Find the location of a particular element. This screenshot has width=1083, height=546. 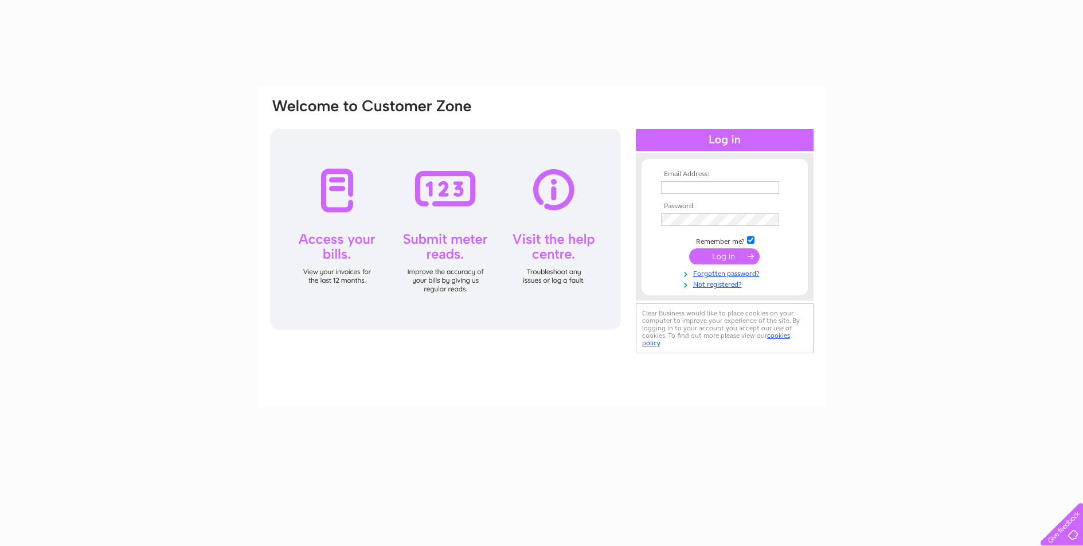

th: Email Address: is located at coordinates (724, 174).